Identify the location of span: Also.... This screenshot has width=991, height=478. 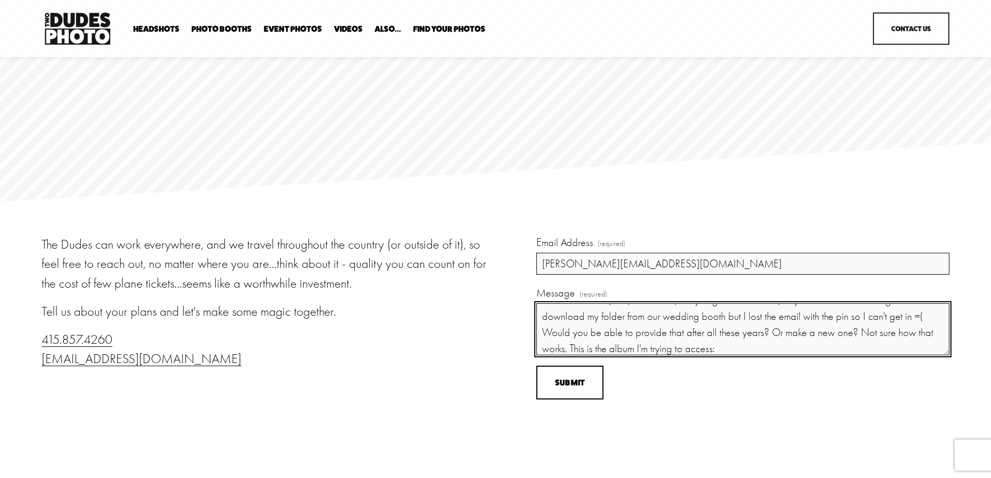
(388, 29).